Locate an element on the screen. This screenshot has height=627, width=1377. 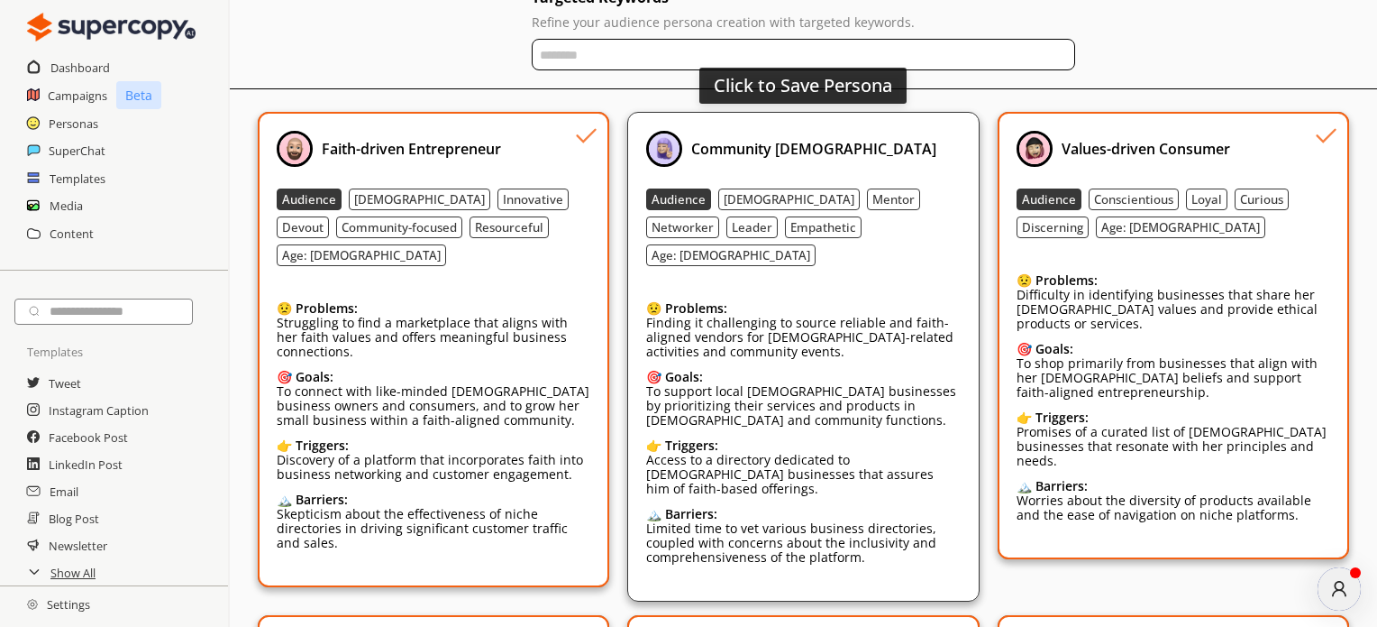
a: Templates is located at coordinates (78, 178).